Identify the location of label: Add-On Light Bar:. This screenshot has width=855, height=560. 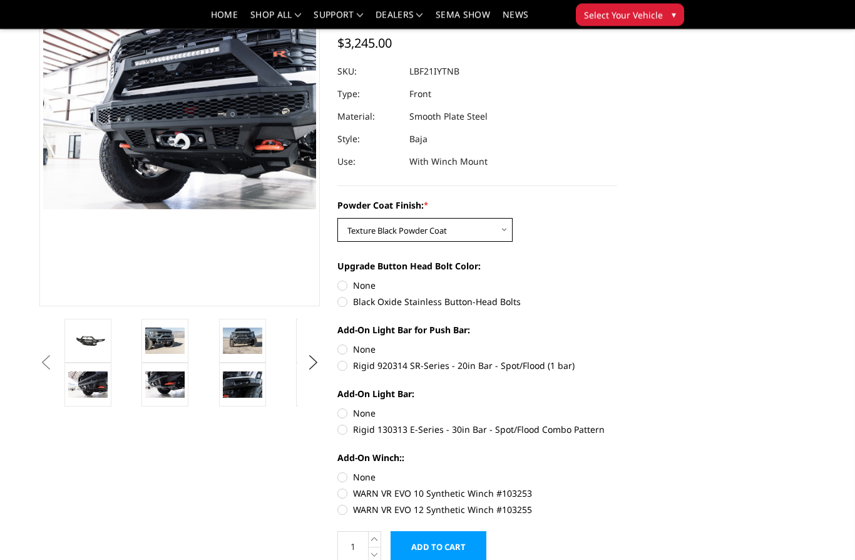
(478, 394).